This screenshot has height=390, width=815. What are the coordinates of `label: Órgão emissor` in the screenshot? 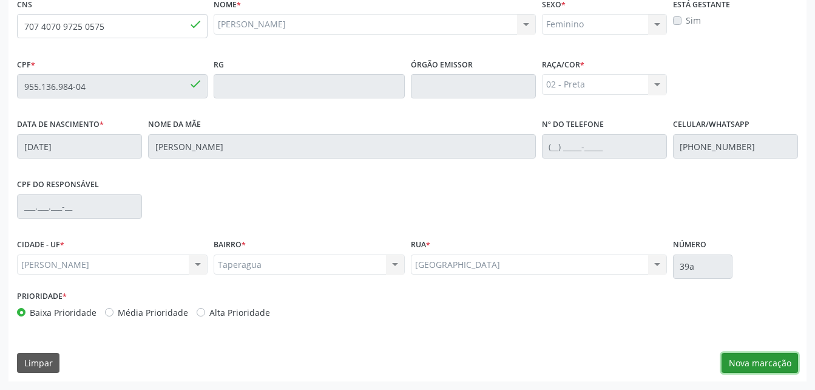 It's located at (442, 64).